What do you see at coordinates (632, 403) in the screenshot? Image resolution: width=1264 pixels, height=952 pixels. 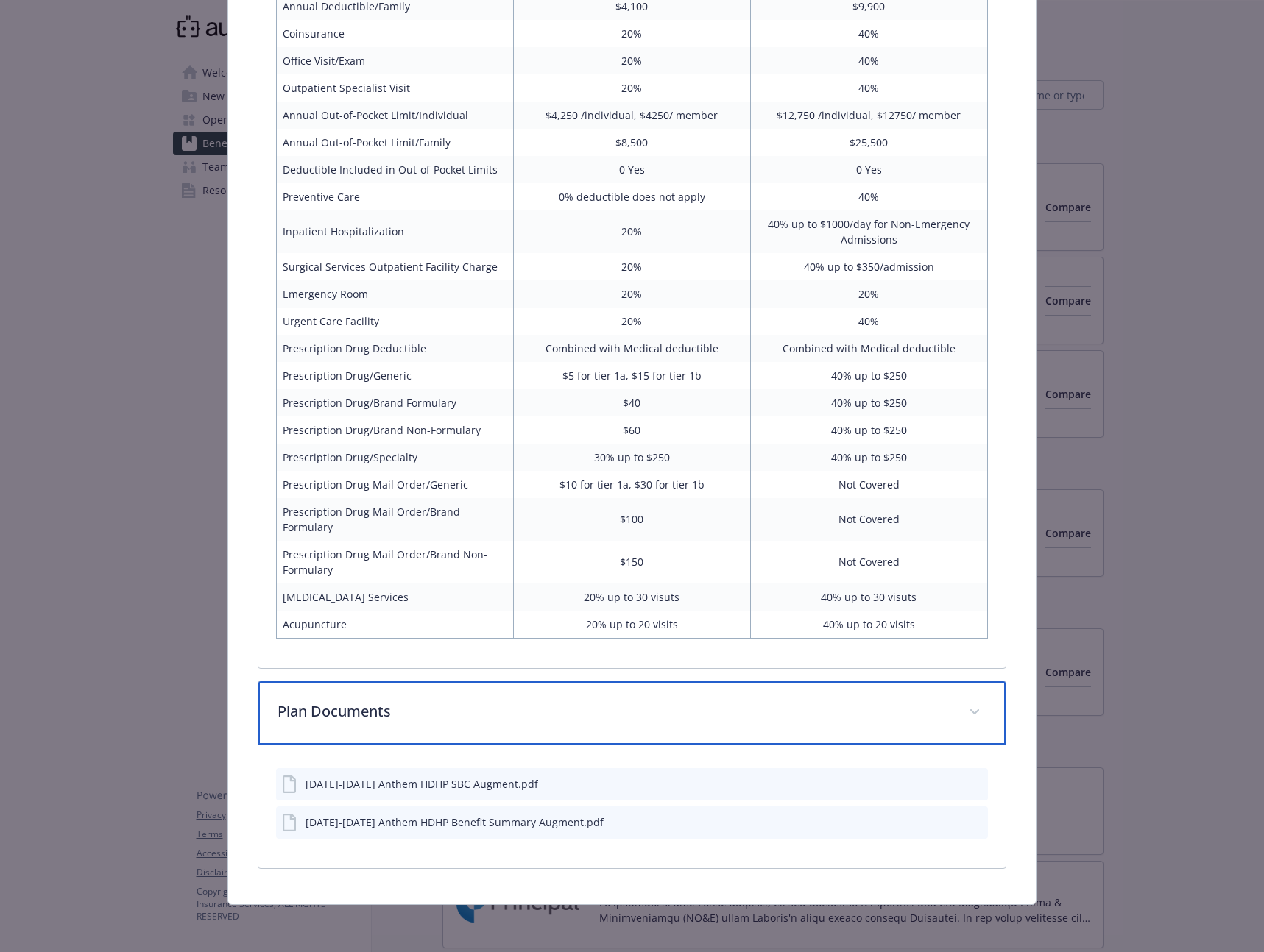 I see `td: $40` at bounding box center [632, 403].